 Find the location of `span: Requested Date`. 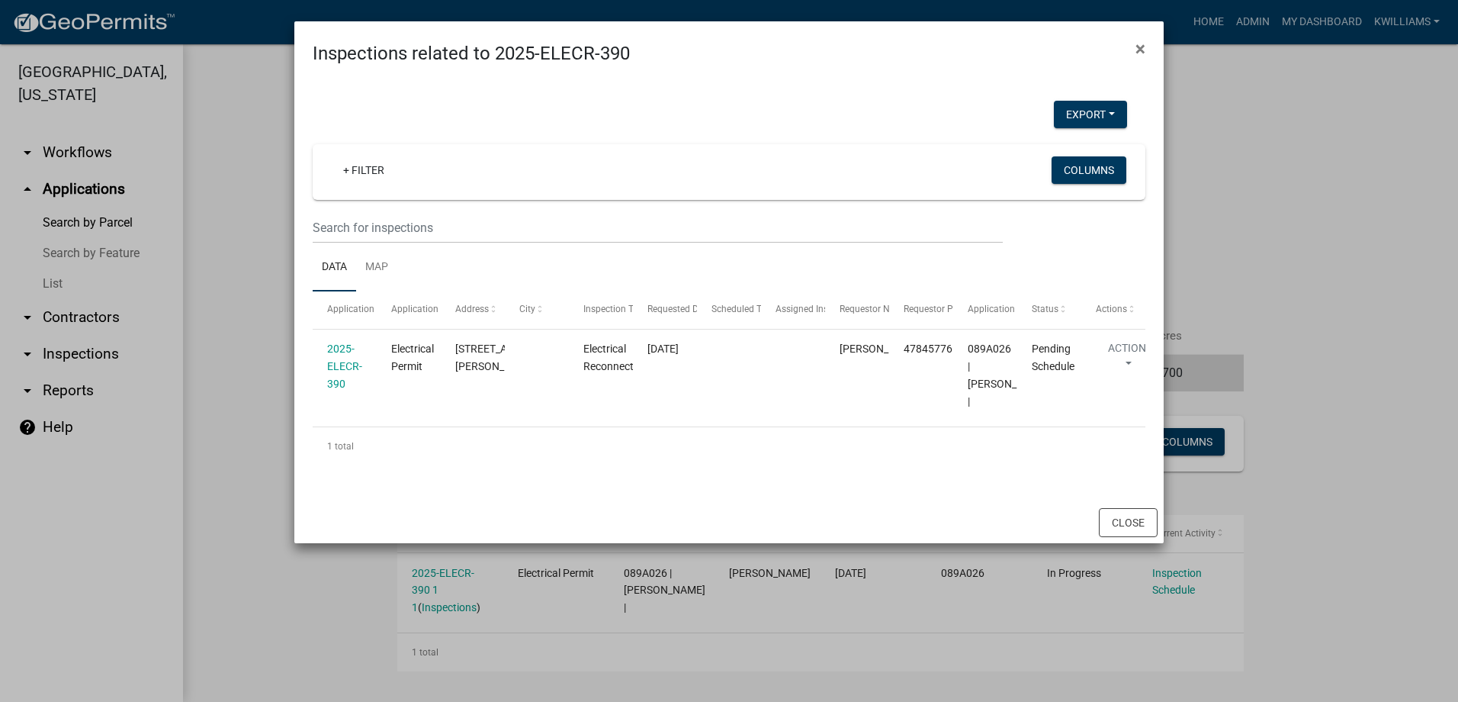

span: Requested Date is located at coordinates (679, 309).